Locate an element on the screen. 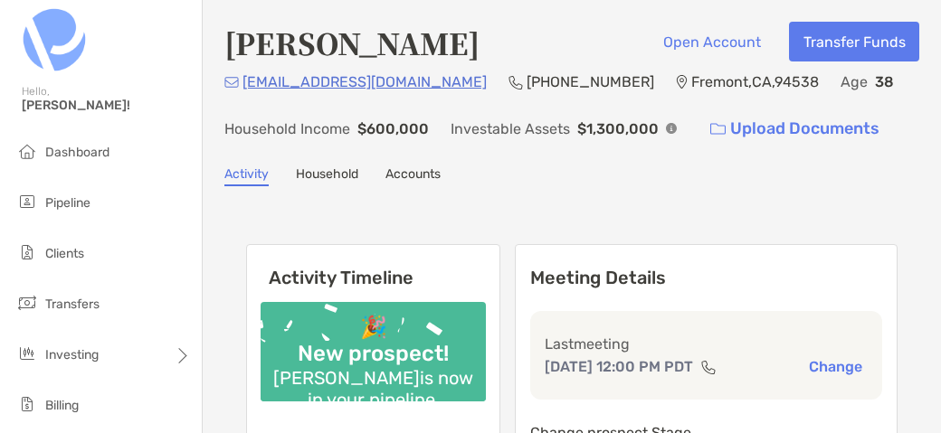 Image resolution: width=941 pixels, height=433 pixels. a: Household is located at coordinates (326, 176).